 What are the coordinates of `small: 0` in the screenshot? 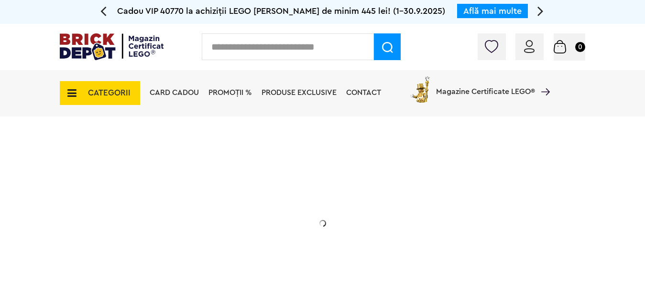 It's located at (580, 47).